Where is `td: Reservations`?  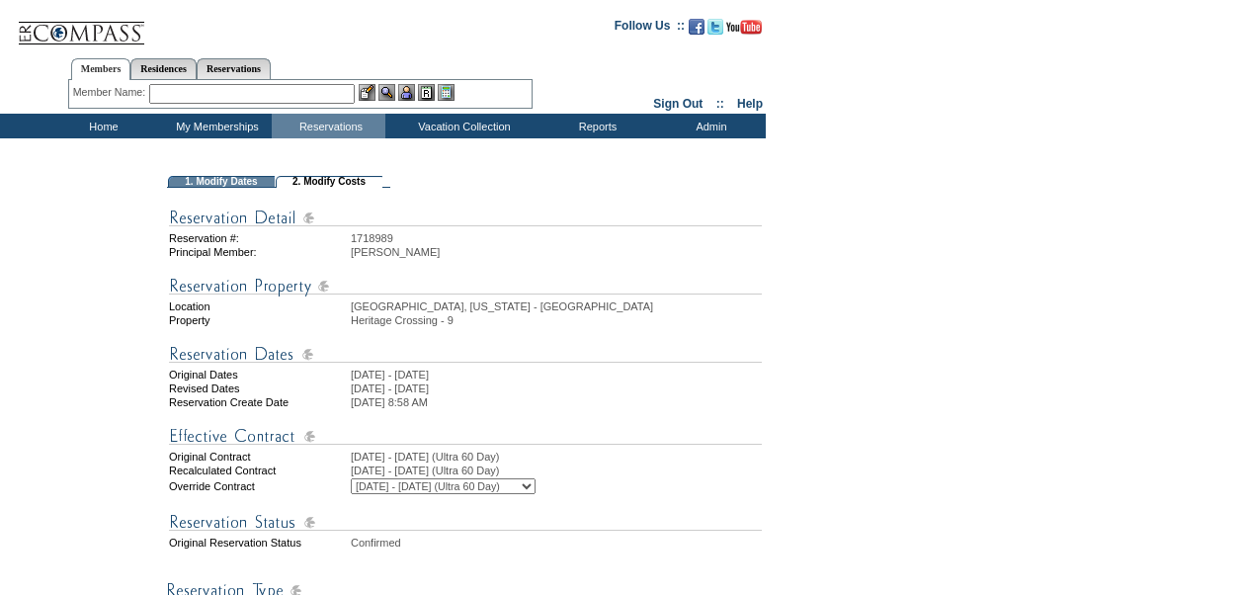
td: Reservations is located at coordinates (328, 125).